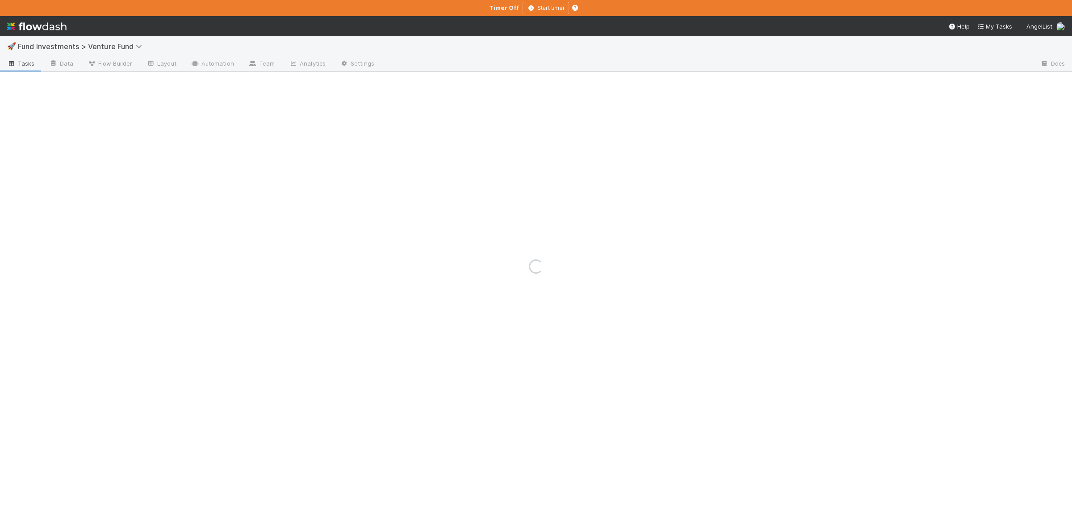 The image size is (1072, 513). I want to click on div: Help, so click(959, 26).